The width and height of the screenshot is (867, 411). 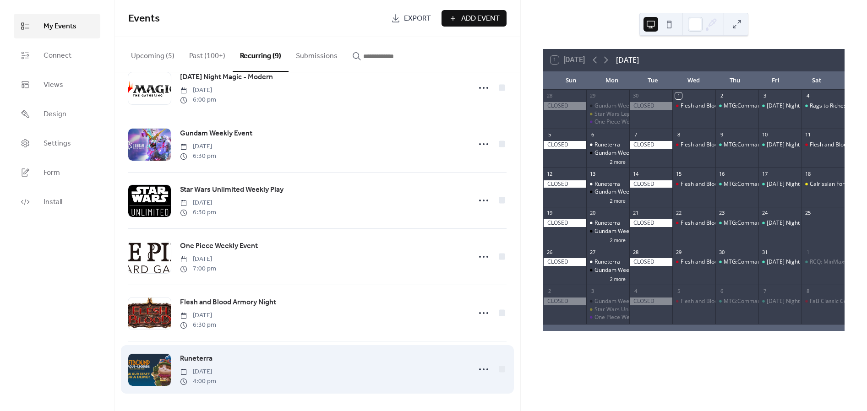 I want to click on span: Views, so click(x=53, y=85).